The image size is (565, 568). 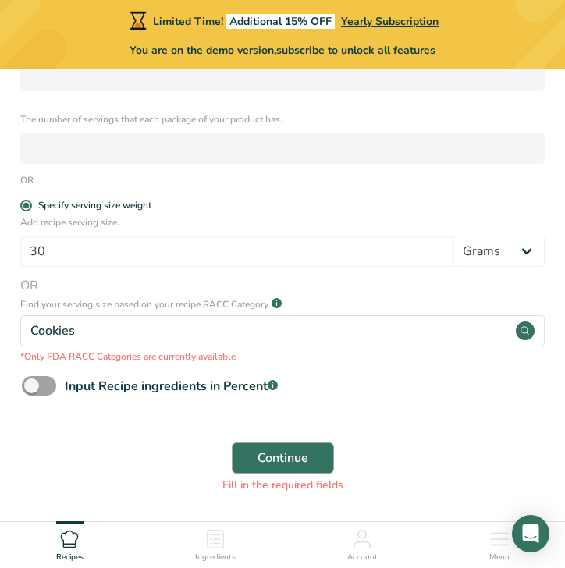 What do you see at coordinates (216, 543) in the screenshot?
I see `a: Ingredients` at bounding box center [216, 543].